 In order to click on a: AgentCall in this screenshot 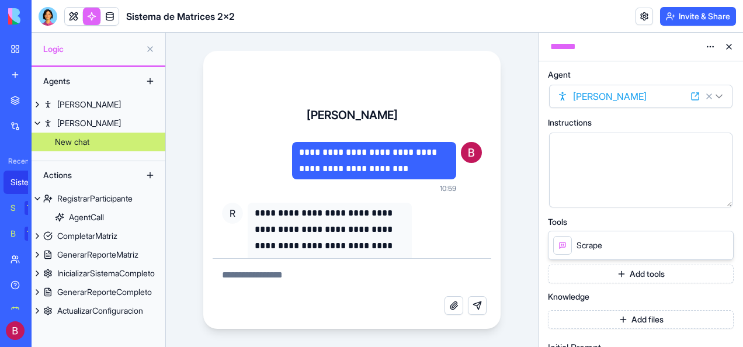, I will do `click(98, 217)`.